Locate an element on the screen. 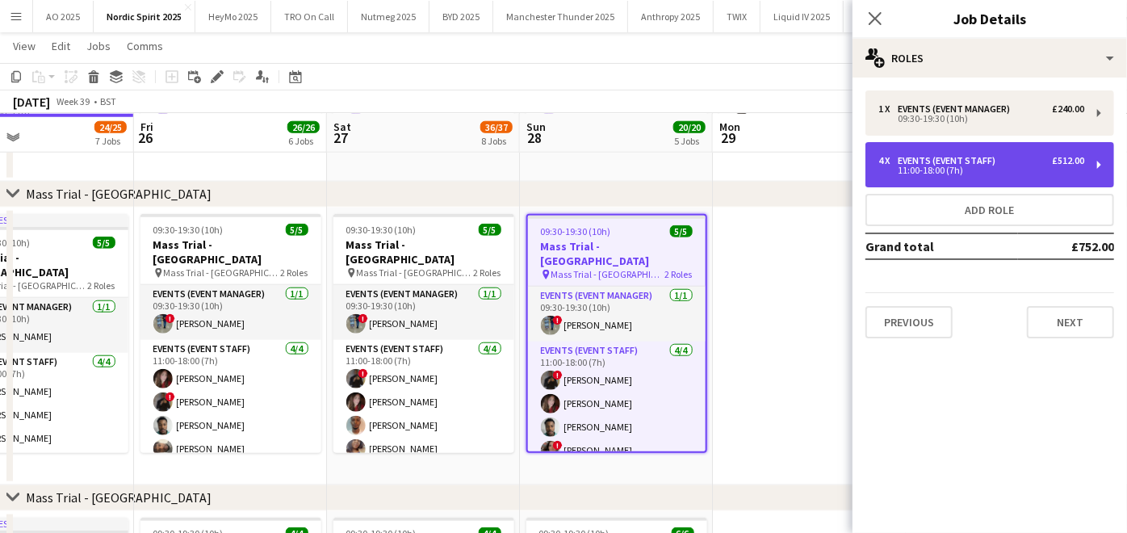 The width and height of the screenshot is (1127, 533). button: TRO On Call is located at coordinates (309, 16).